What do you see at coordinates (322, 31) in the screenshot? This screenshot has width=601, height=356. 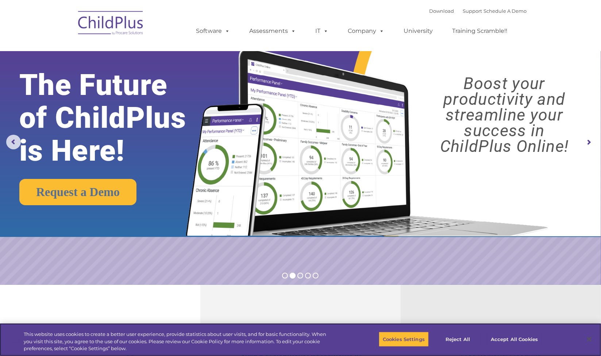 I see `a: IT` at bounding box center [322, 31].